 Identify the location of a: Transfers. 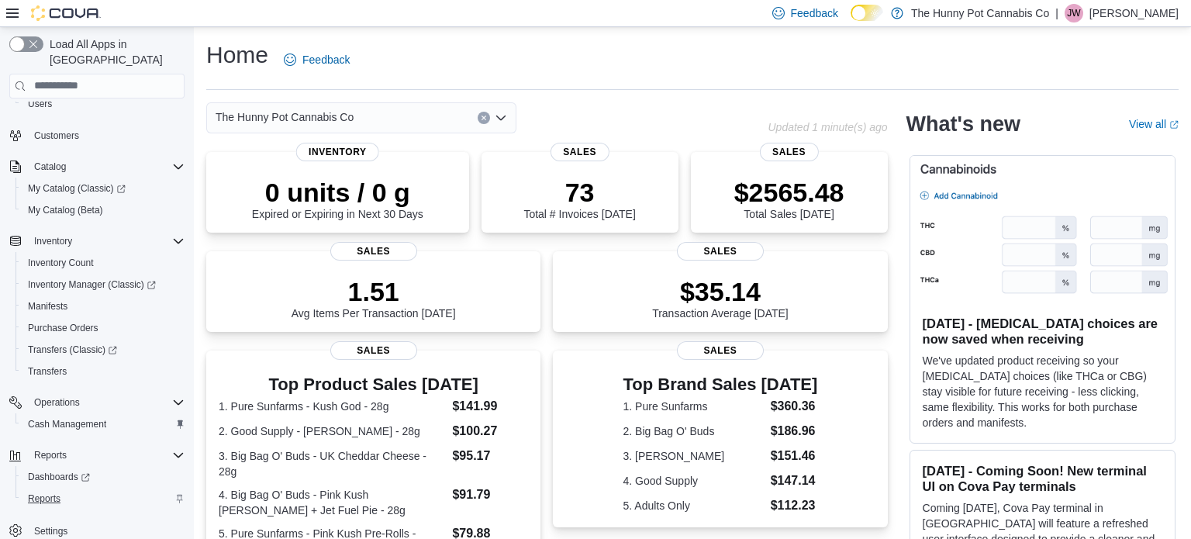
(47, 371).